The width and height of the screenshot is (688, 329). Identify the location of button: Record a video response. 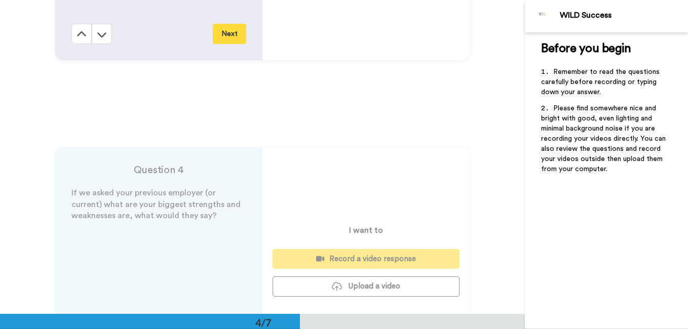
(366, 259).